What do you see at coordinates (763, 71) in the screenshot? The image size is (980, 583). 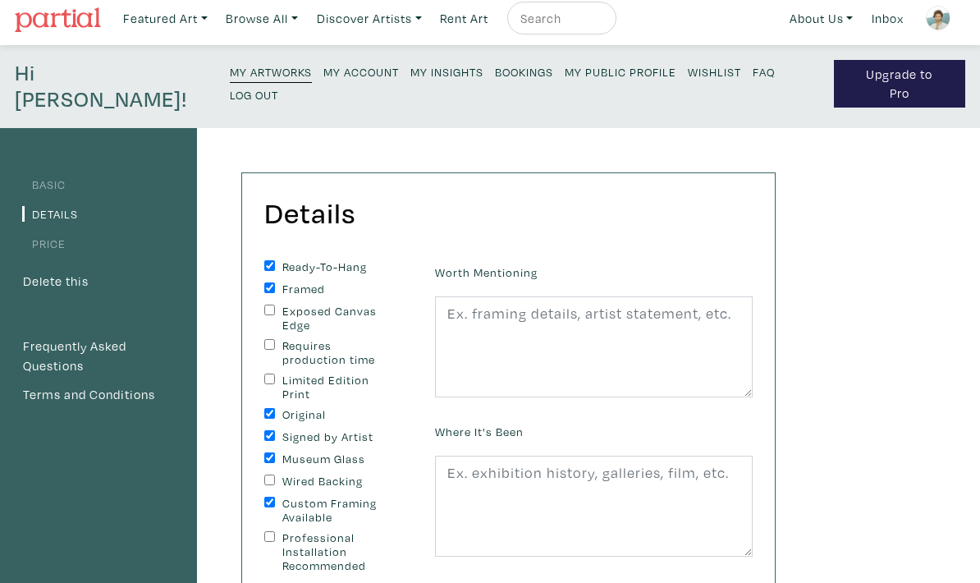 I see `a: FAQ` at bounding box center [763, 71].